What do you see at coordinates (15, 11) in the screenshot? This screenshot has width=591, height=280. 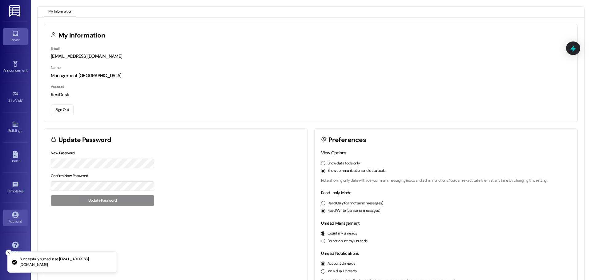 I see `img: ResiDesk Logo` at bounding box center [15, 11].